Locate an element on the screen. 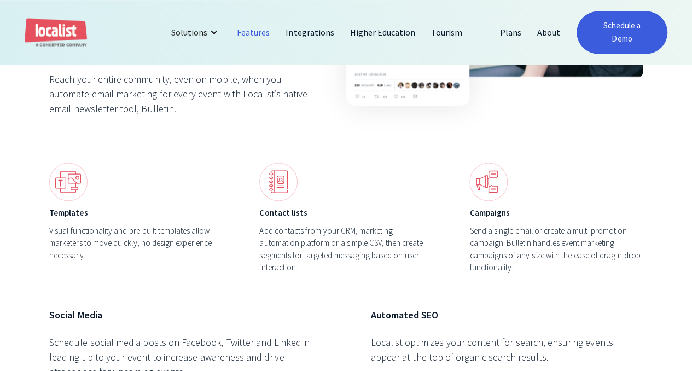 The image size is (692, 371). div: Localist optimizes your content for search, ensuring events appear at the top of organic search r... is located at coordinates (506, 349).